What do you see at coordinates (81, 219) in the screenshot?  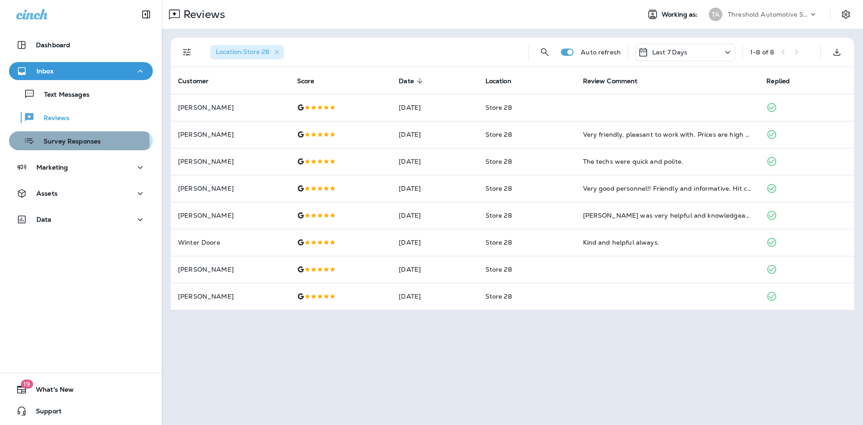 I see `button: Data` at bounding box center [81, 219].